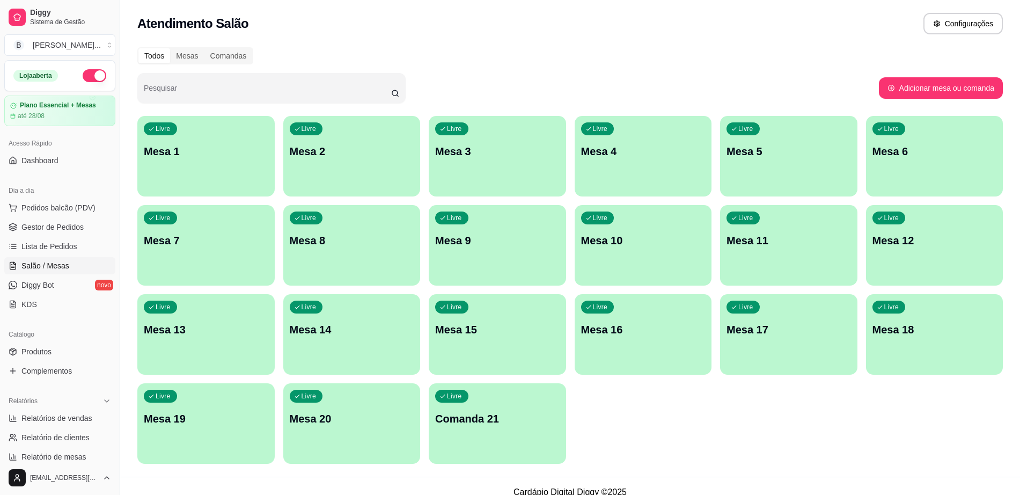 Image resolution: width=1020 pixels, height=495 pixels. I want to click on span: Lista de Pedidos, so click(49, 246).